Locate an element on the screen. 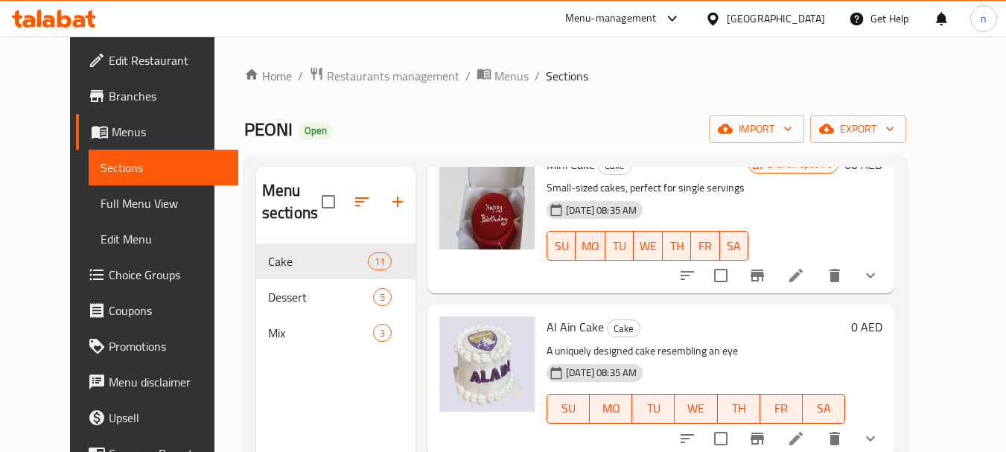  a: Upsell is located at coordinates (157, 418).